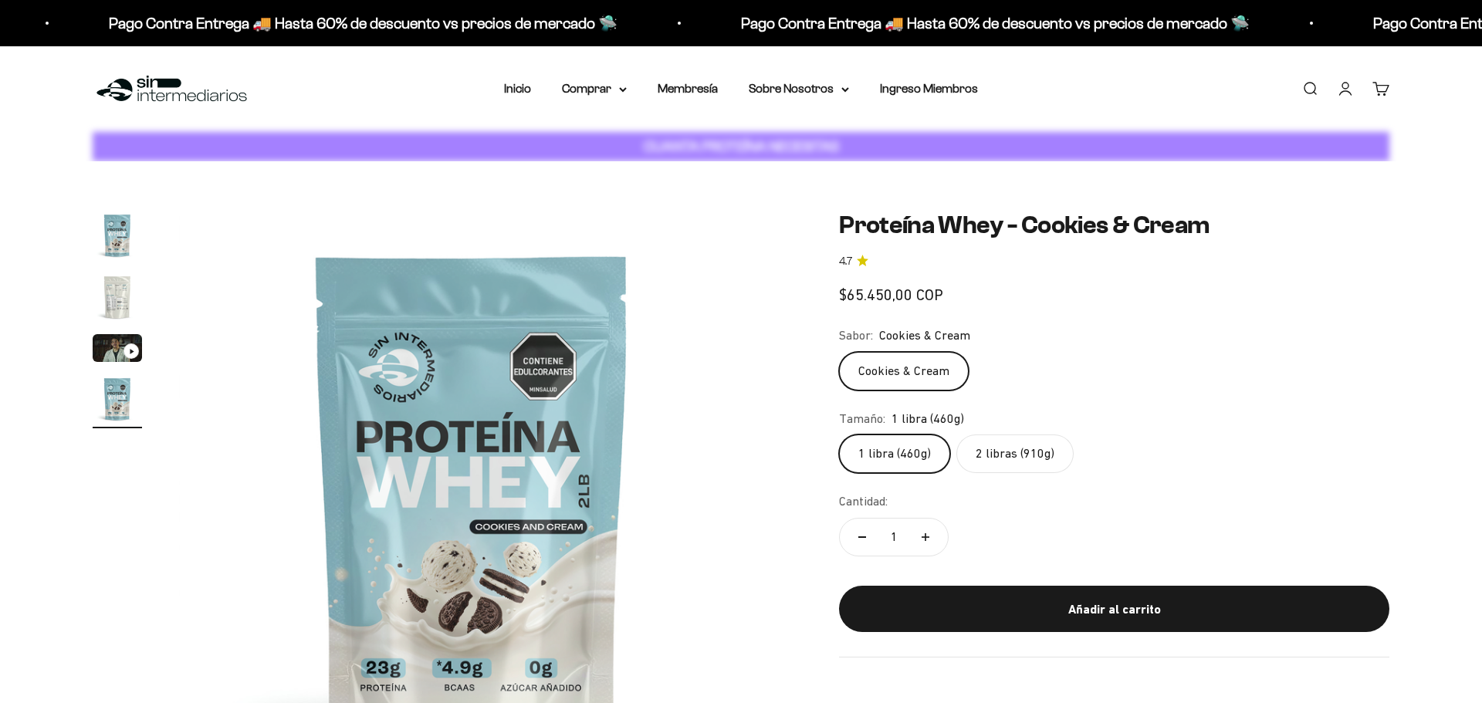 The height and width of the screenshot is (703, 1482). Describe the element at coordinates (517, 88) in the screenshot. I see `a: Inicio` at that location.